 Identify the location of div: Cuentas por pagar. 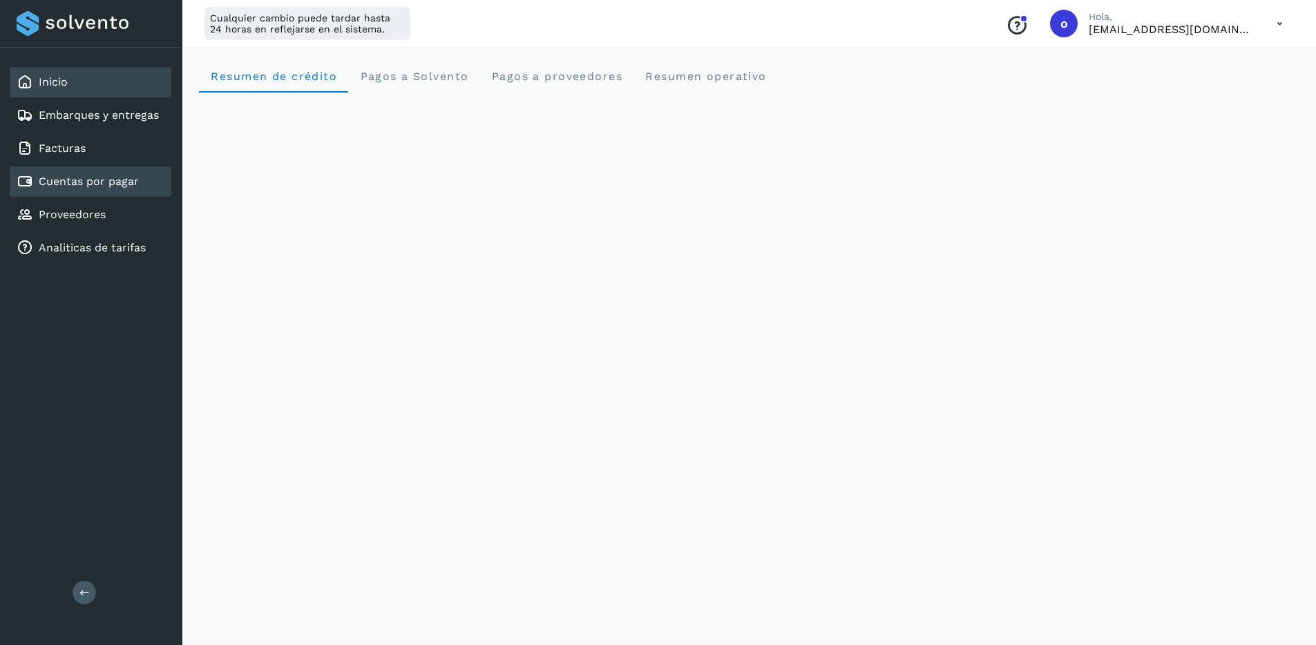
(90, 182).